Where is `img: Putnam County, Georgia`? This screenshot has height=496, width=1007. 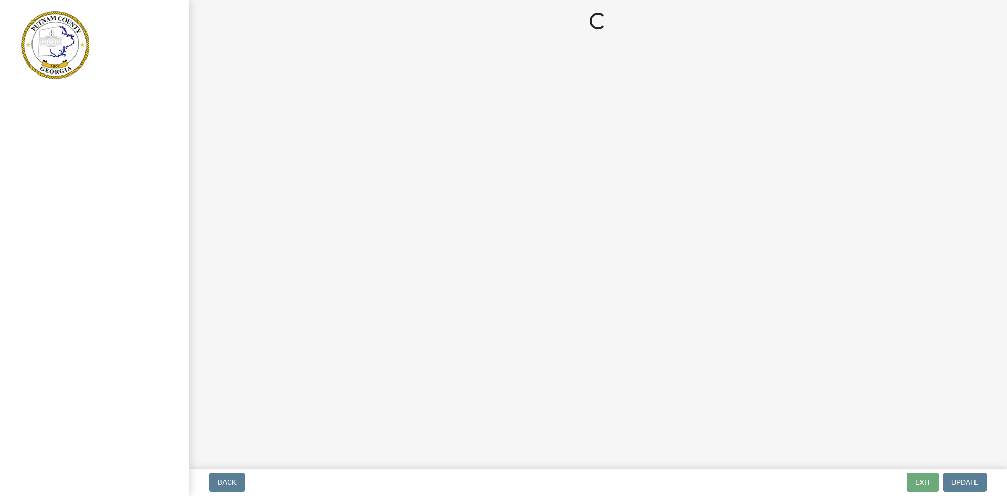
img: Putnam County, Georgia is located at coordinates (55, 45).